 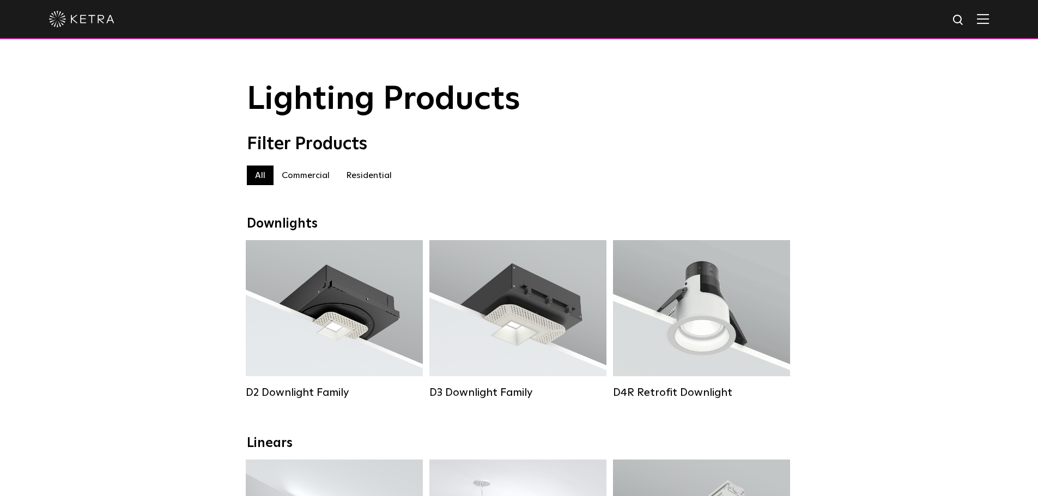 What do you see at coordinates (519, 144) in the screenshot?
I see `div: Filter Products` at bounding box center [519, 144].